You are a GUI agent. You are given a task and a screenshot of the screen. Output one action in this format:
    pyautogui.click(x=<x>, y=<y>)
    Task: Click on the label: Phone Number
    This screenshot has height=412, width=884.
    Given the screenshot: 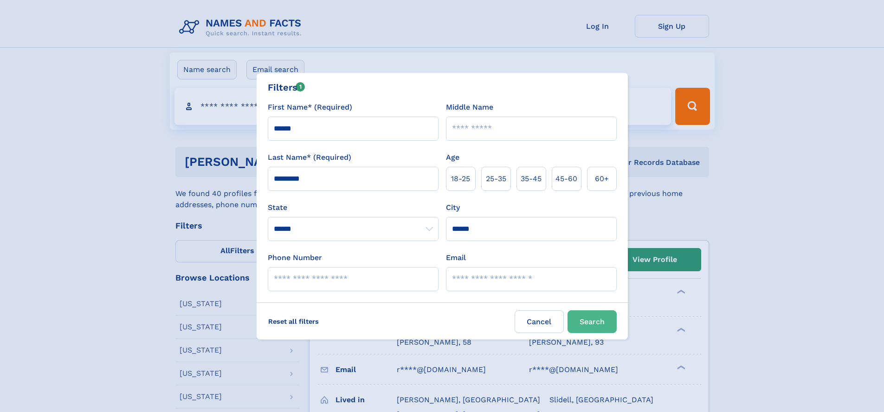 What is the action you would take?
    pyautogui.click(x=295, y=258)
    